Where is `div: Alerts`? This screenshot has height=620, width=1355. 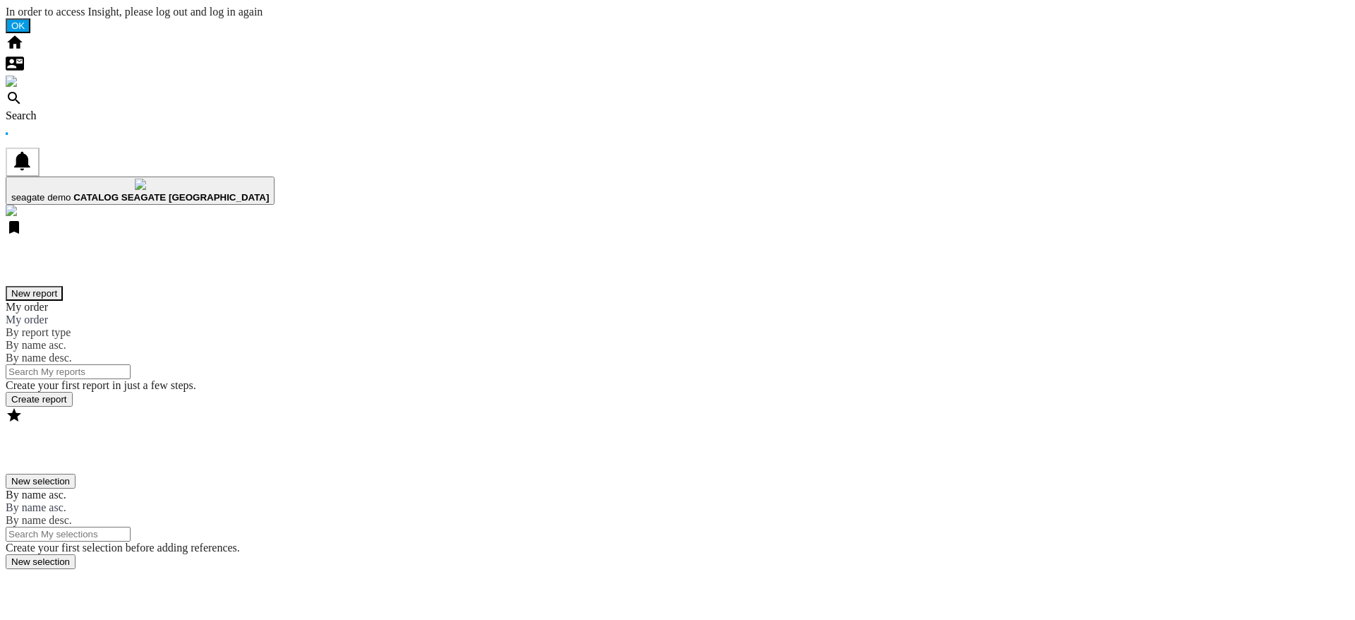
div: Alerts is located at coordinates (678, 83).